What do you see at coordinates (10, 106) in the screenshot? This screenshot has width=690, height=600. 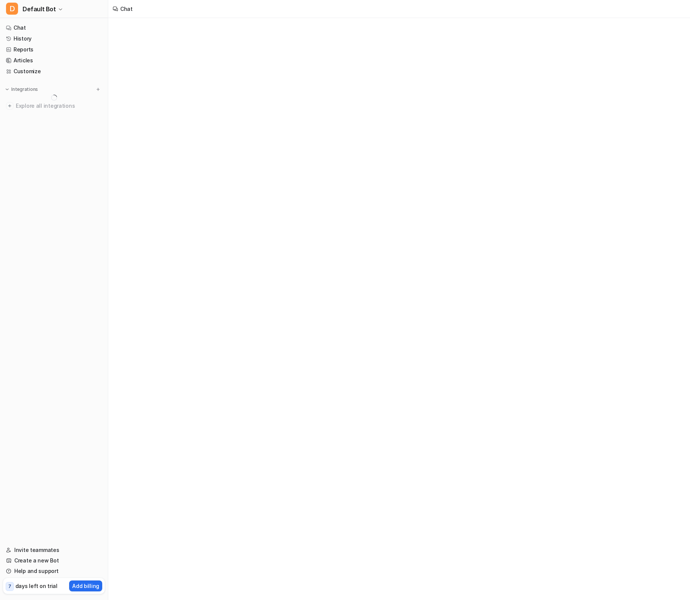 I see `img: explore all integrations` at bounding box center [10, 106].